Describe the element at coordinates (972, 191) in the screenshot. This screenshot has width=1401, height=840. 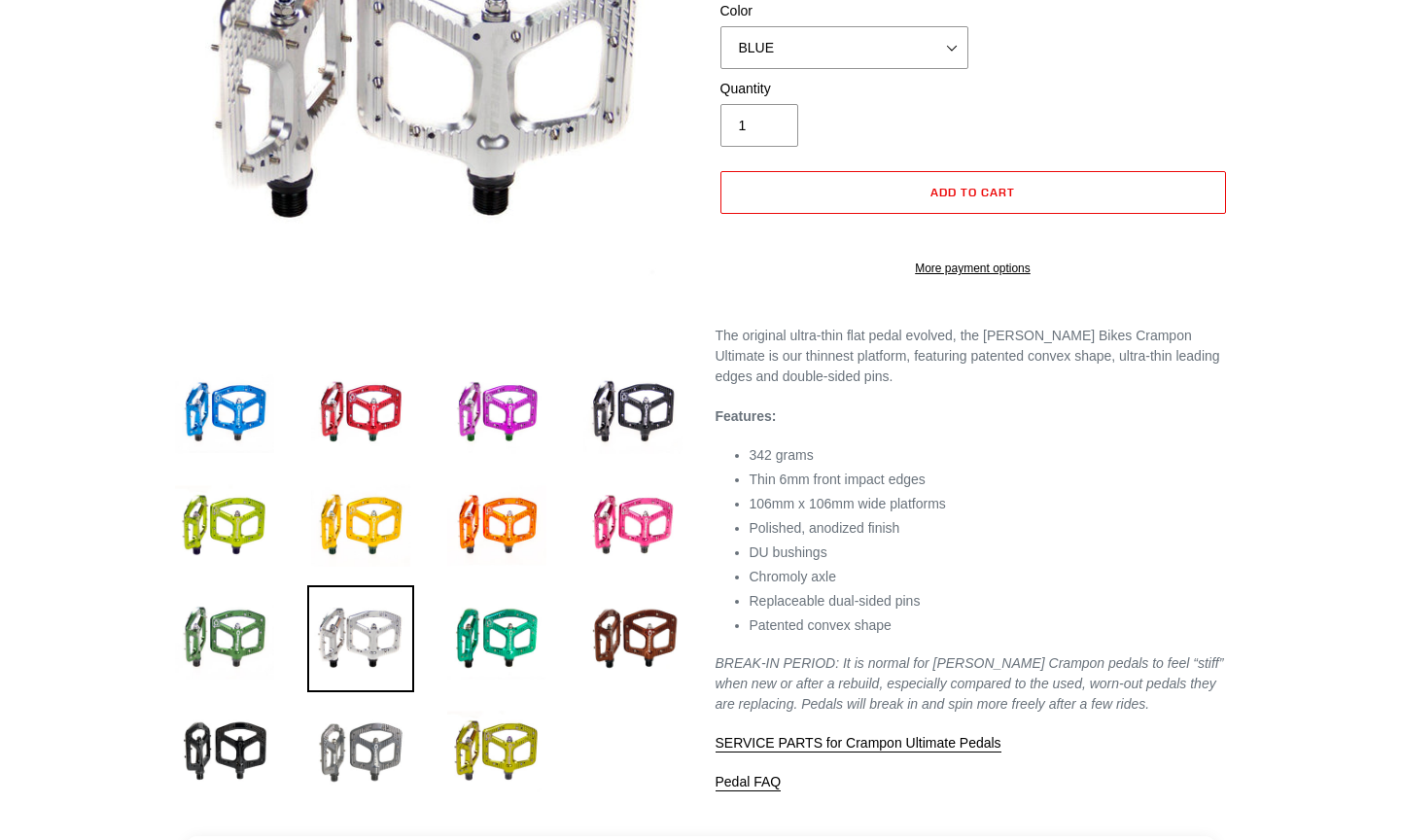
I see `span: Add to cart` at that location.